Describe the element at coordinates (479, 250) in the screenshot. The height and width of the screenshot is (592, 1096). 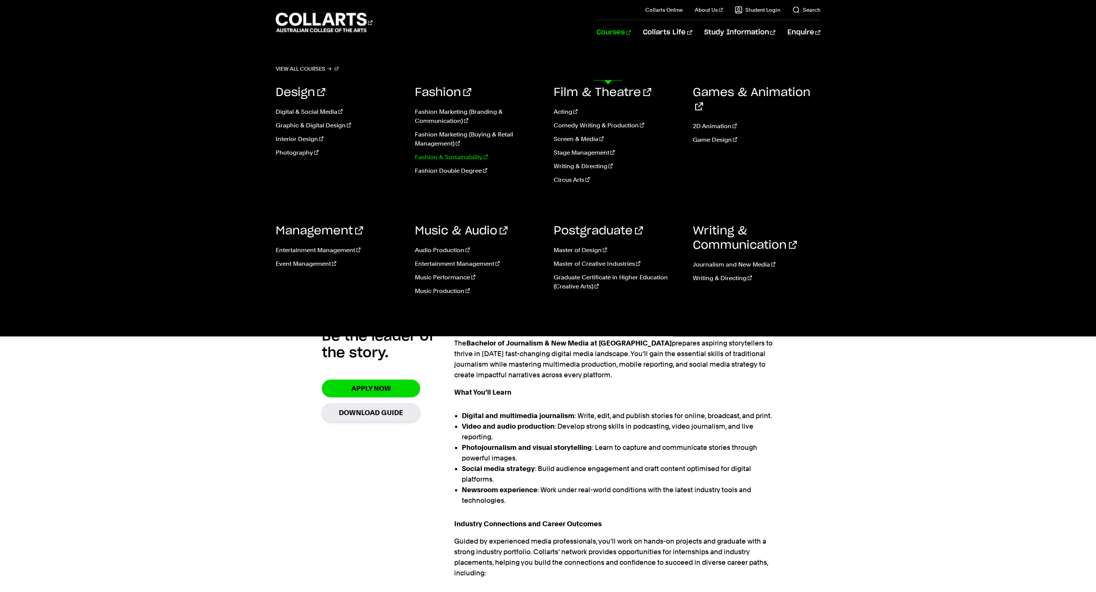
I see `a: Audio Production` at that location.